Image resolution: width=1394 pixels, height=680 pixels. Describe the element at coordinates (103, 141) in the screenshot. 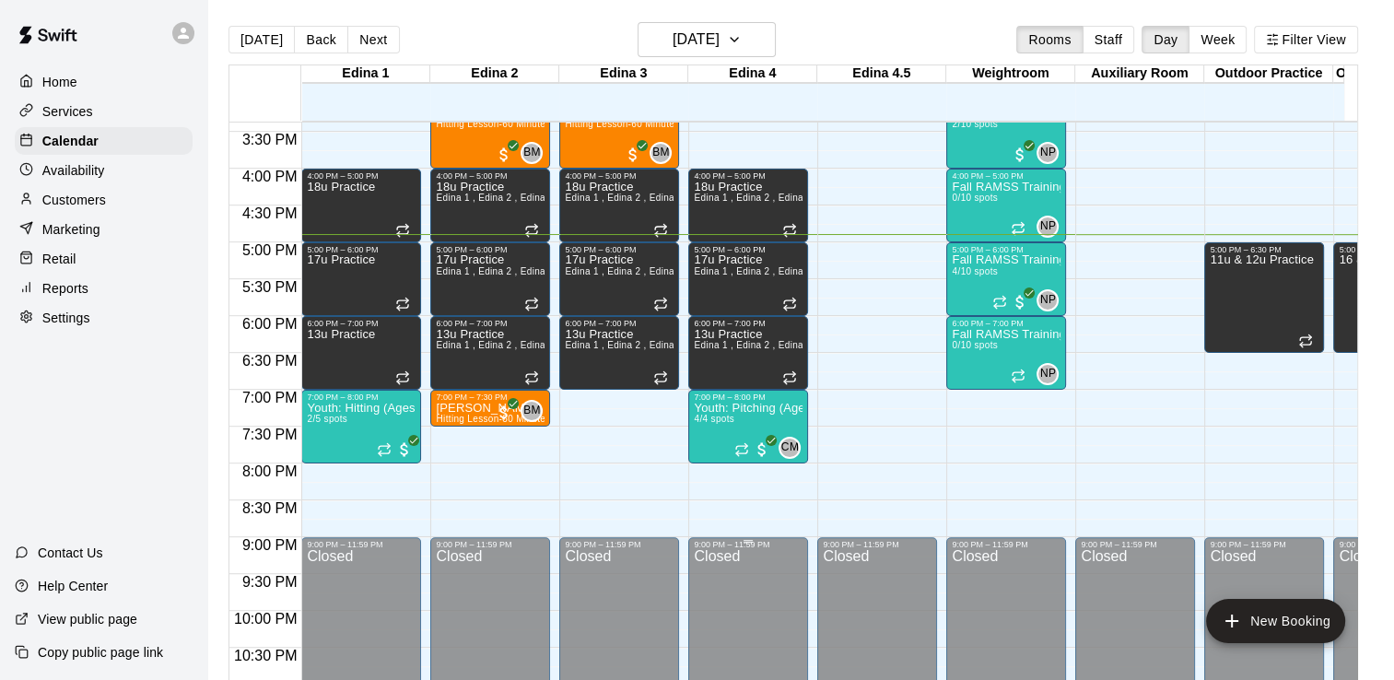

I see `a: Calendar` at that location.